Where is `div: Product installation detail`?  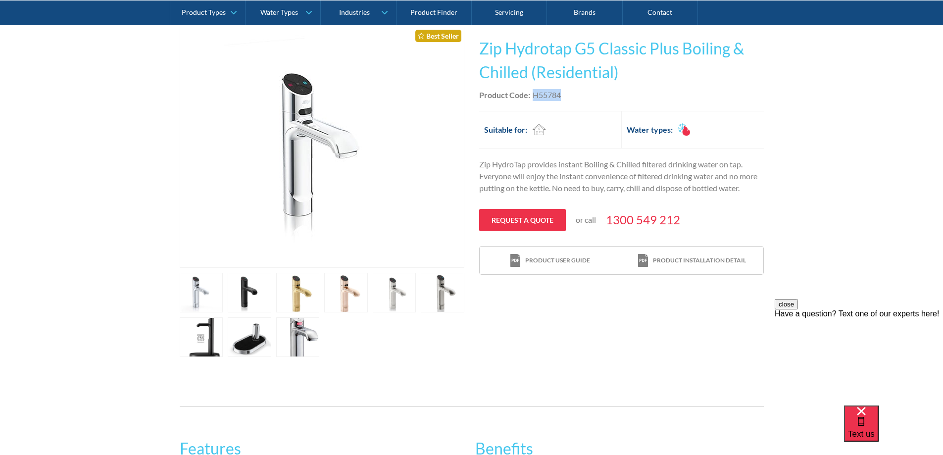 div: Product installation detail is located at coordinates (699, 260).